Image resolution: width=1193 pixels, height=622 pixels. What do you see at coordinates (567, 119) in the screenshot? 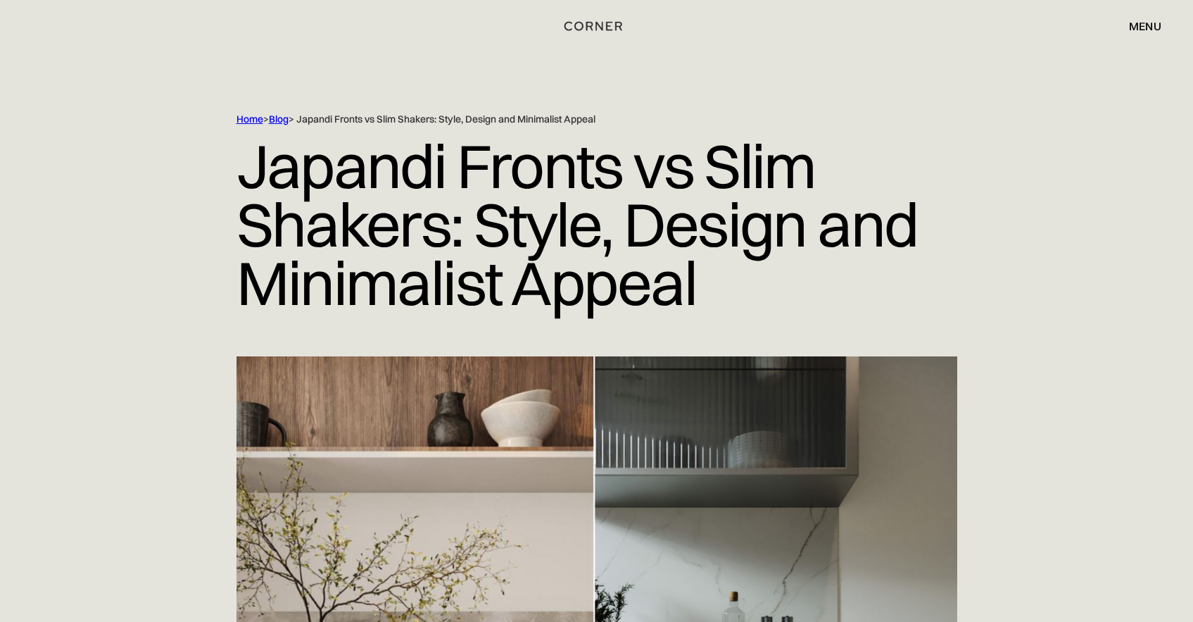
I see `div: > > Japandi Fronts vs Slim Shakers: Style, Design and Minimalist Appeal` at bounding box center [567, 119].